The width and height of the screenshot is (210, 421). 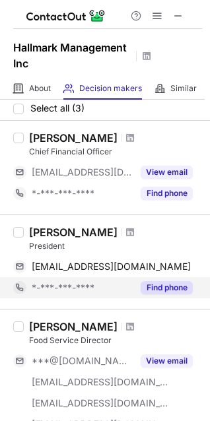 What do you see at coordinates (116, 246) in the screenshot?
I see `div: President` at bounding box center [116, 246].